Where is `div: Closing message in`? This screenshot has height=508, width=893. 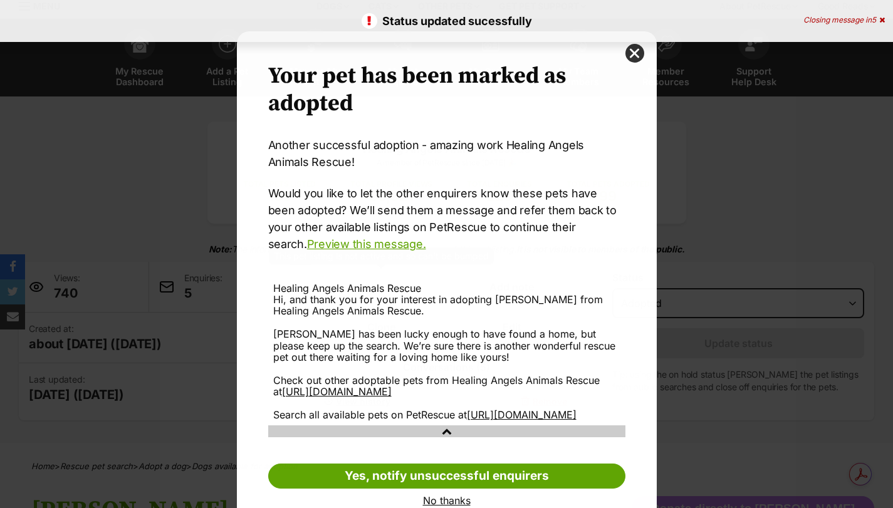
div: Closing message in is located at coordinates (844, 20).